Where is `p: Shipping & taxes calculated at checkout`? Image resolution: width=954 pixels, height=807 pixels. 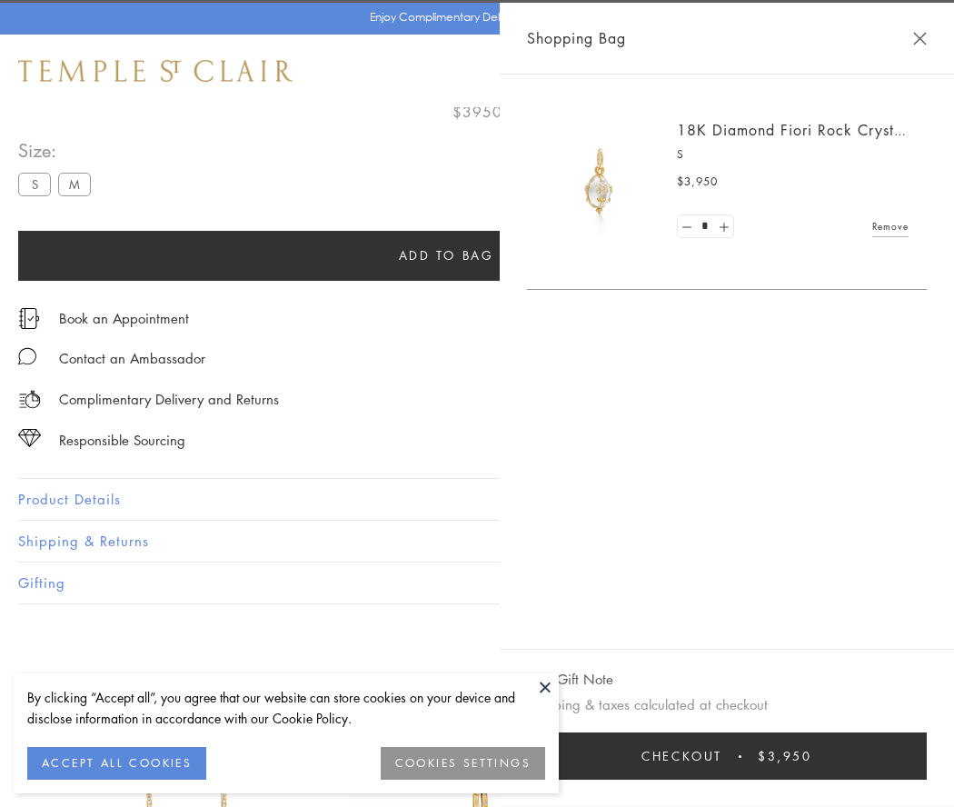 p: Shipping & taxes calculated at checkout is located at coordinates (727, 704).